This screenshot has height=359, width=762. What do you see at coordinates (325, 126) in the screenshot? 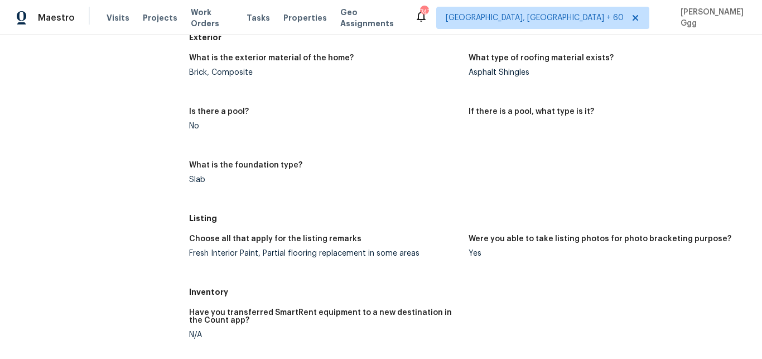
I see `div: No` at bounding box center [325, 126].